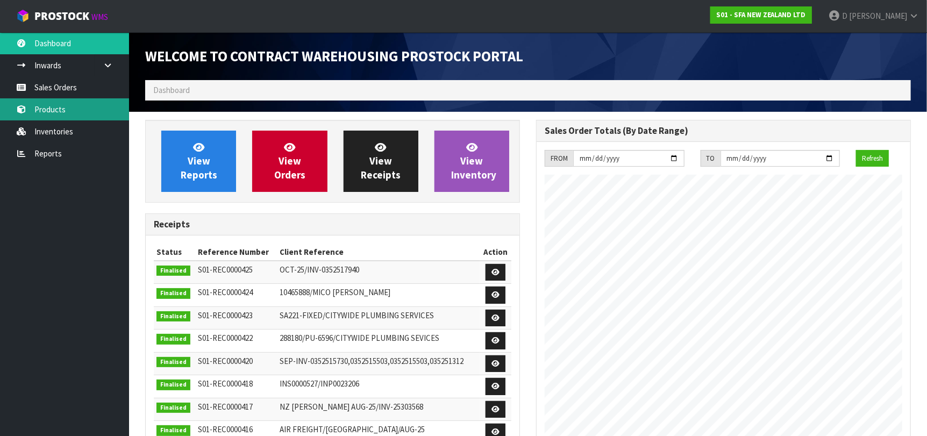  What do you see at coordinates (226, 383) in the screenshot?
I see `span: S01-REC0000418` at bounding box center [226, 383].